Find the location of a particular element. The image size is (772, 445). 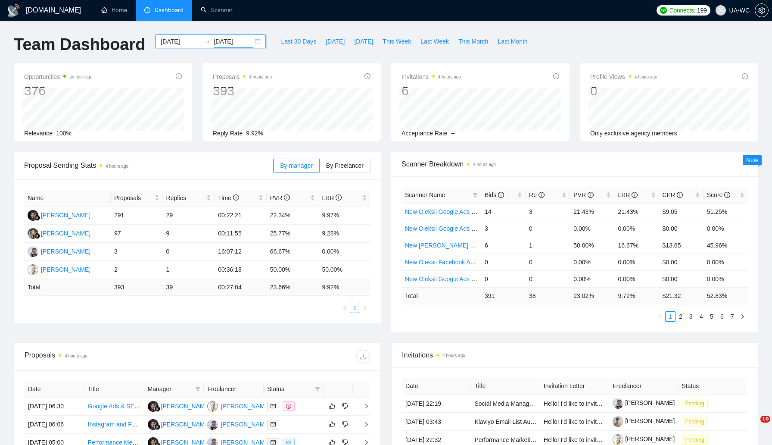

span: Proposal Sending Stats is located at coordinates (149, 165).